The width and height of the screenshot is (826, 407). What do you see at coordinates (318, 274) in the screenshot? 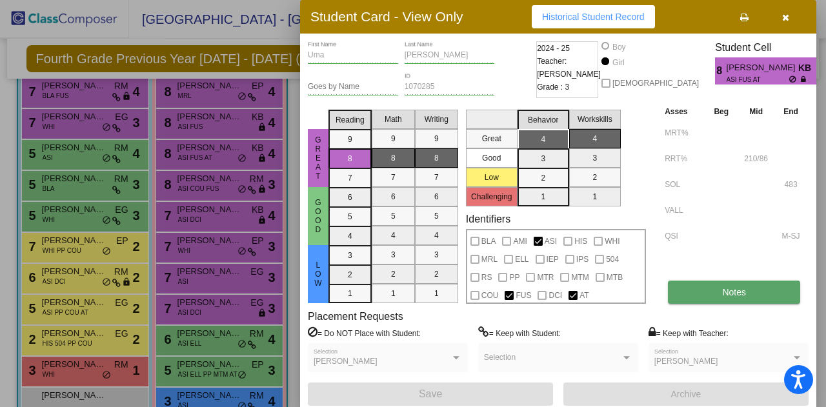
I see `span: Low` at bounding box center [318, 274].